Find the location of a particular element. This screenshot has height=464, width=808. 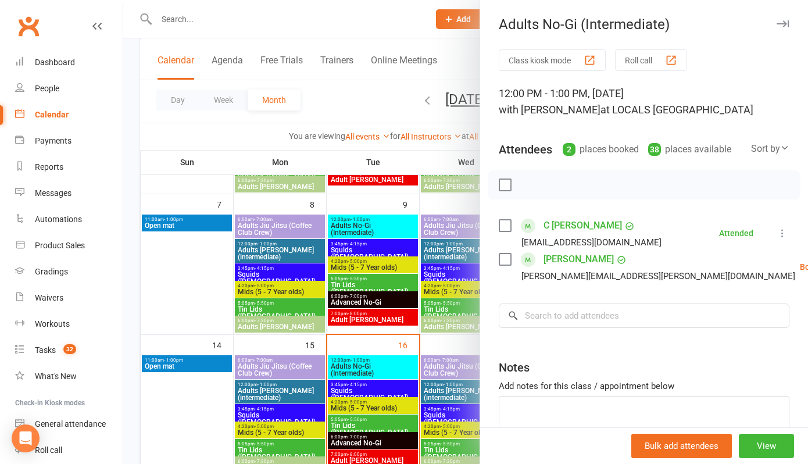

a: Dashboard is located at coordinates (69, 62).